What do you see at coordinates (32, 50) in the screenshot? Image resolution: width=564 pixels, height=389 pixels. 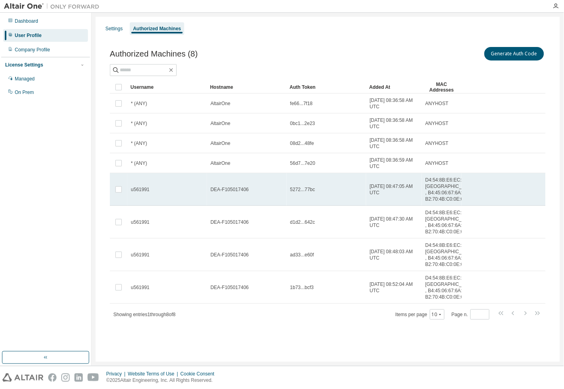 I see `div: Company Profile` at bounding box center [32, 50].